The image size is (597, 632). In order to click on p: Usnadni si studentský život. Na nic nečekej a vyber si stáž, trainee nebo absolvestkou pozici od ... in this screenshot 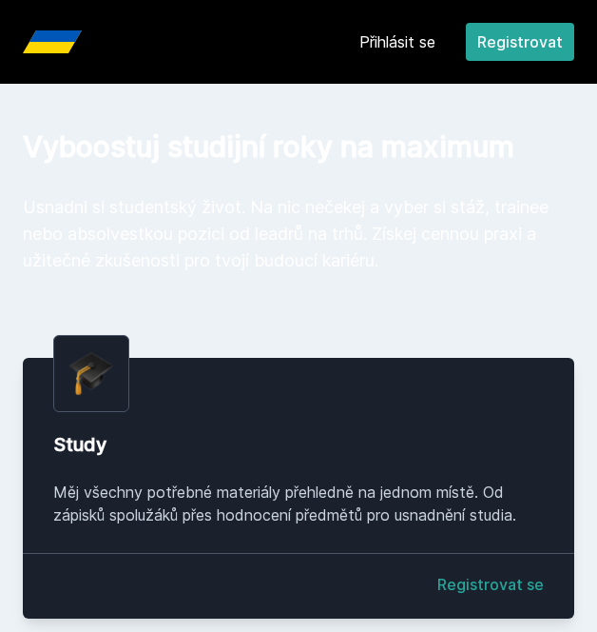, I will do `click(299, 234)`.